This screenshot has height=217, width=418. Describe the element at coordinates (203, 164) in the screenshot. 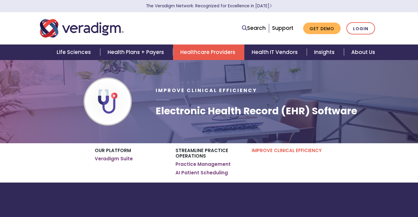

I see `a: Practice Management` at that location.